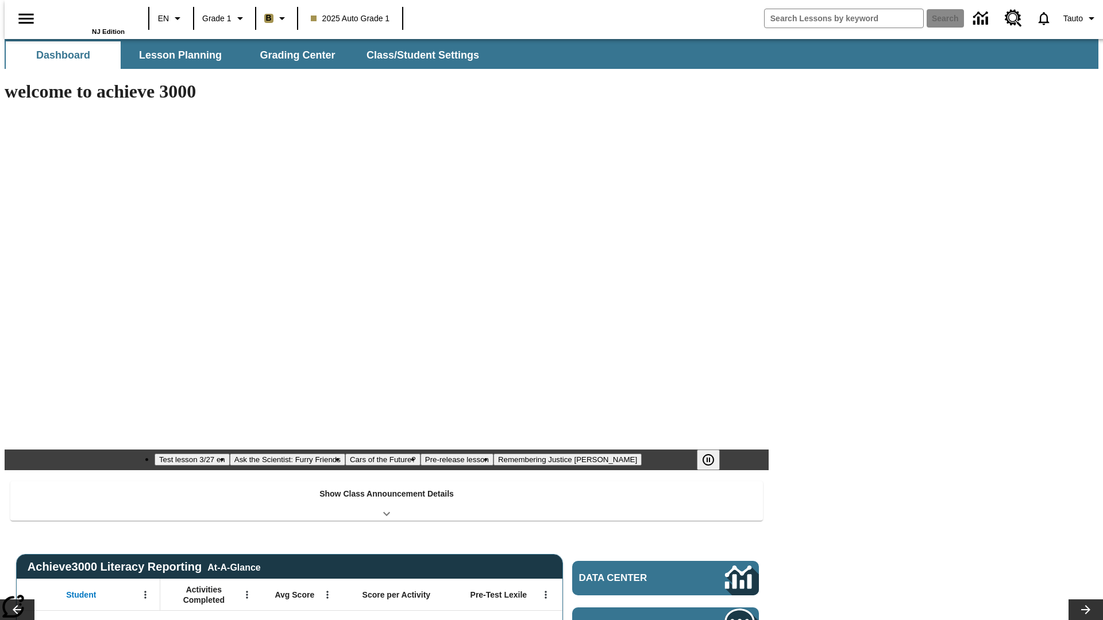  I want to click on span: Lesson Planning, so click(180, 55).